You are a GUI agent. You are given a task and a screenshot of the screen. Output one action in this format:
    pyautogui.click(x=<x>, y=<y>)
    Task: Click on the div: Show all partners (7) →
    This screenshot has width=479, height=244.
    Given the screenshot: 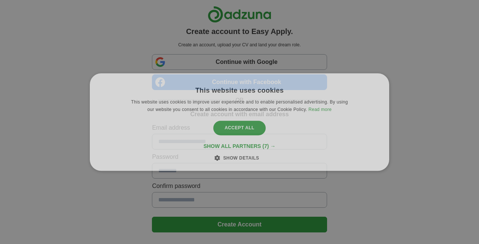 What is the action you would take?
    pyautogui.click(x=240, y=146)
    